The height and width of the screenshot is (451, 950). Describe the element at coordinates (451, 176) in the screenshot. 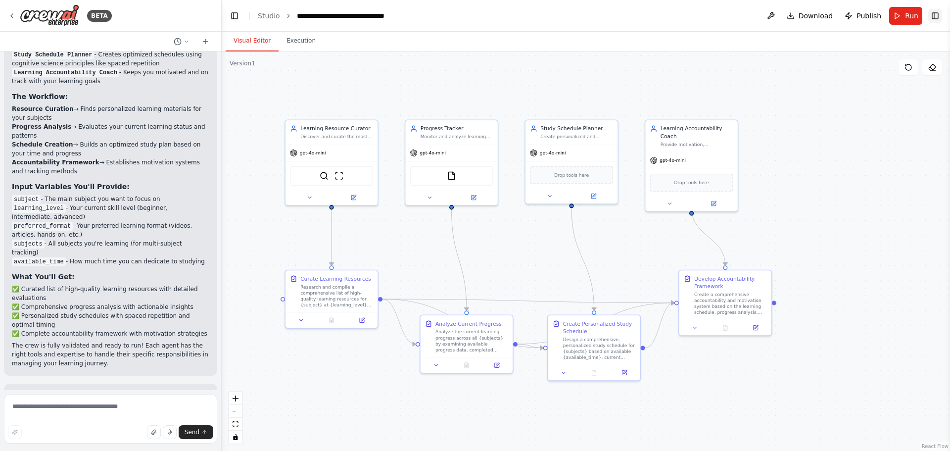

I see `img: FileReadTool` at that location.